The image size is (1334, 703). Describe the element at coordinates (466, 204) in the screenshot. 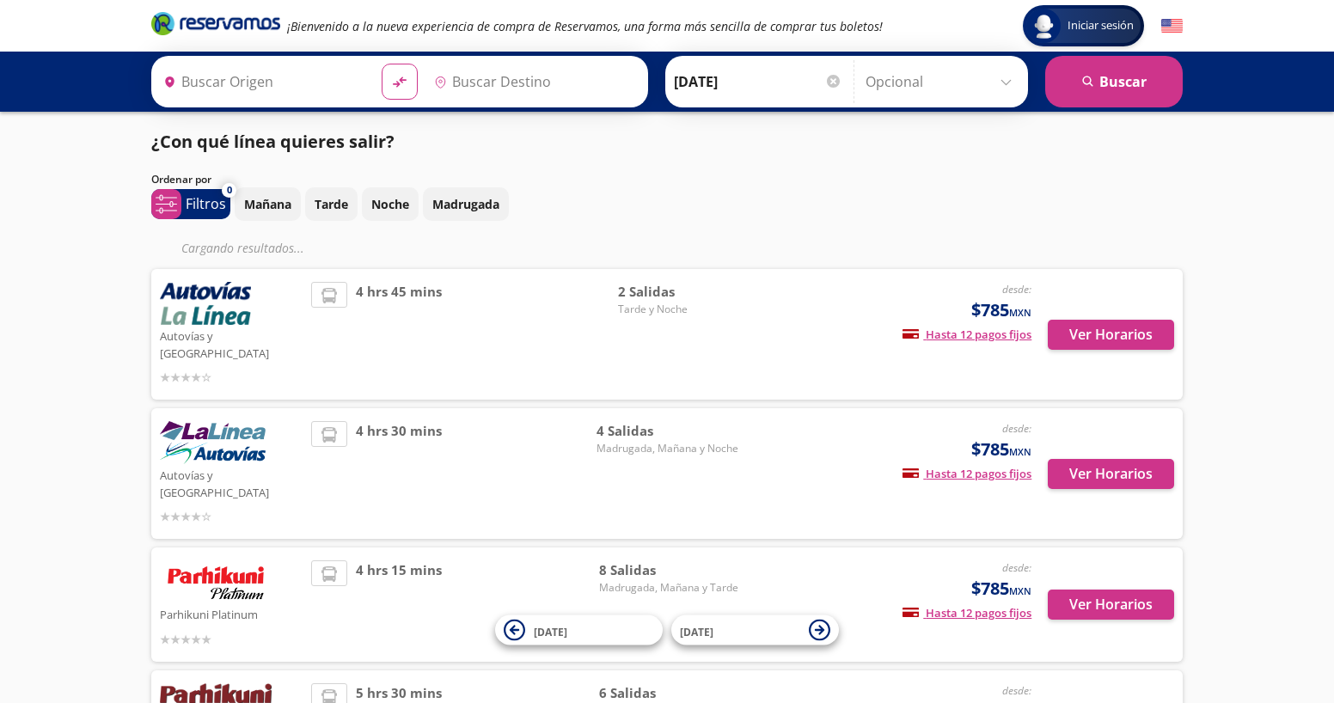

I see `p: Madrugada` at that location.